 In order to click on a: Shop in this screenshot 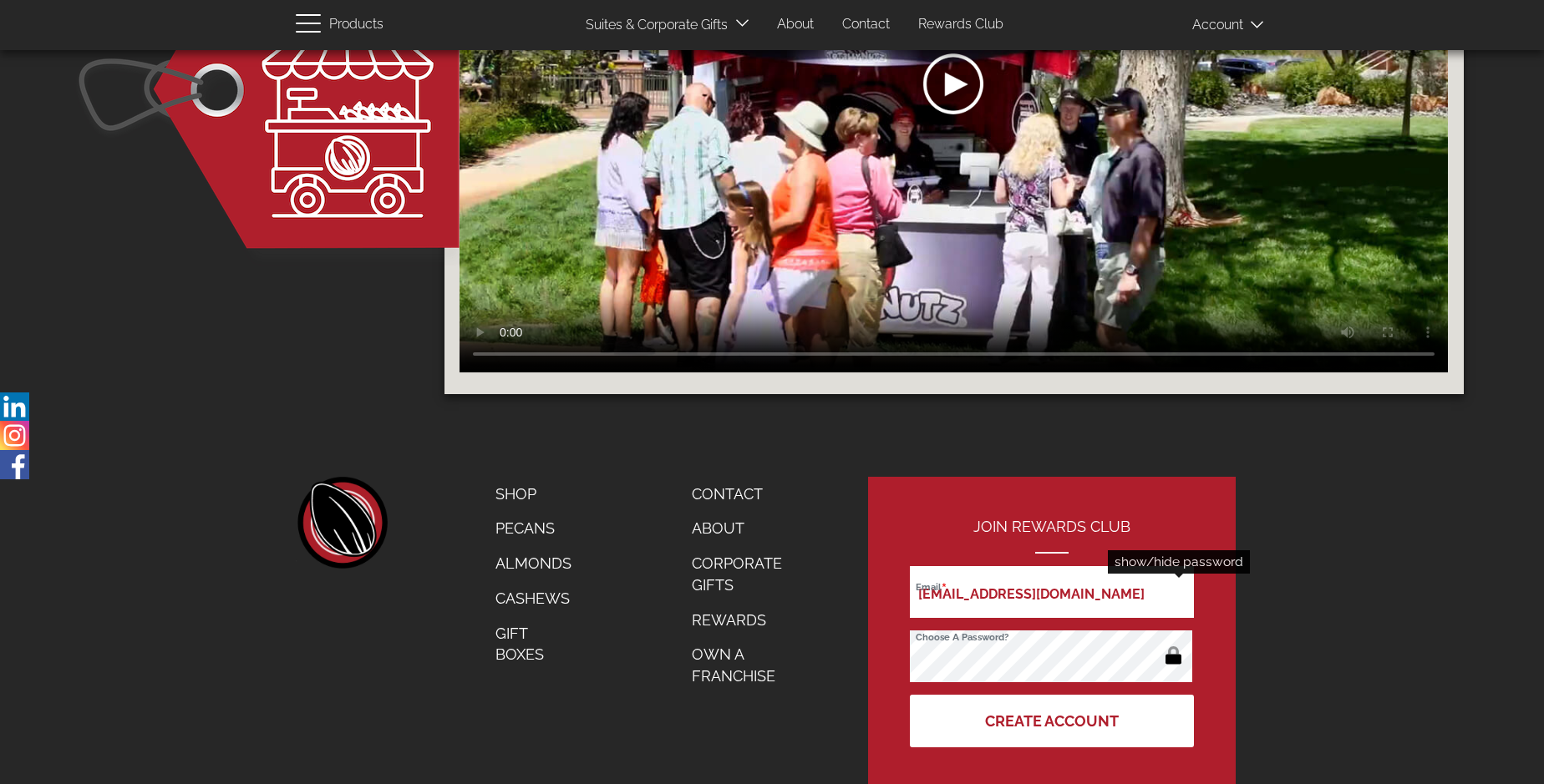, I will do `click(533, 494)`.